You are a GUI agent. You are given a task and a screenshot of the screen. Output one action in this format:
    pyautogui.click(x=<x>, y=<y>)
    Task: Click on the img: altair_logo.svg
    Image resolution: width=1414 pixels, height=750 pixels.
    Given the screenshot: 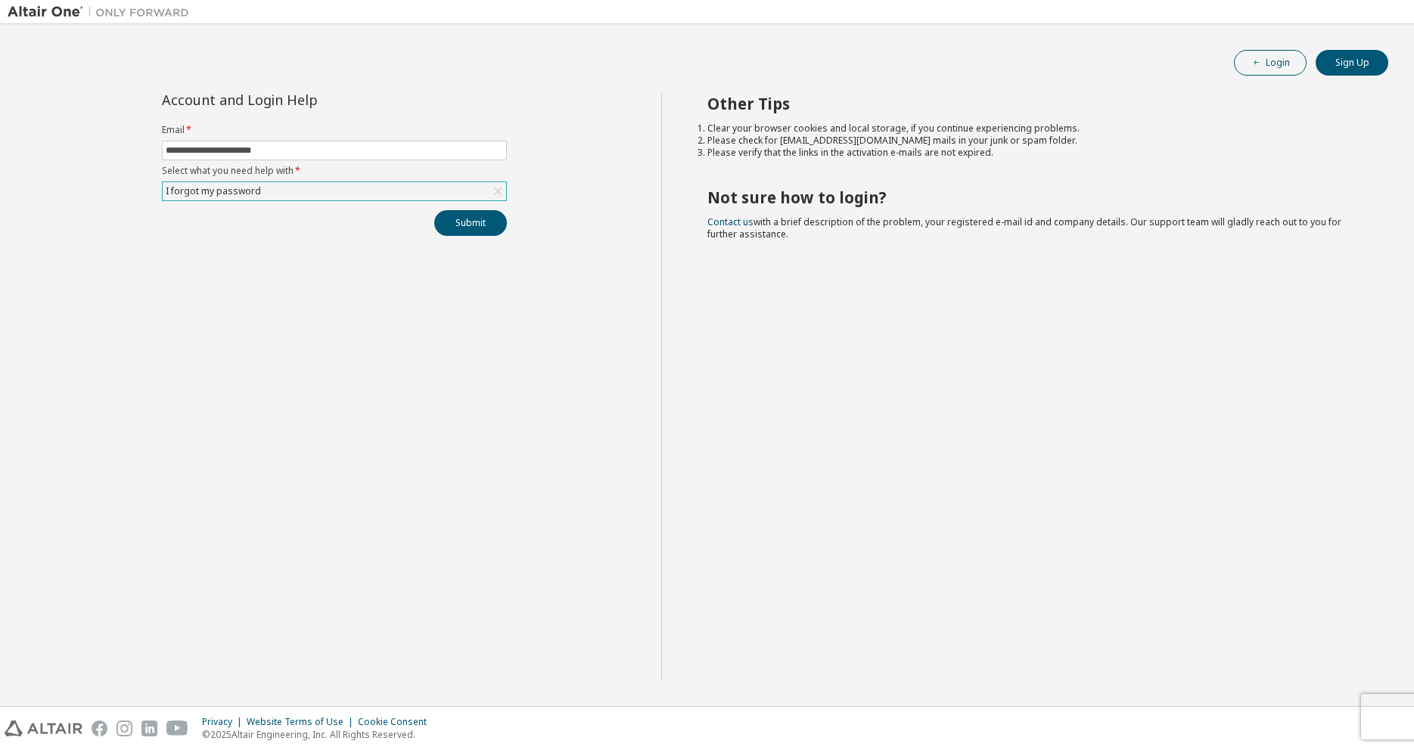 What is the action you would take?
    pyautogui.click(x=43, y=728)
    